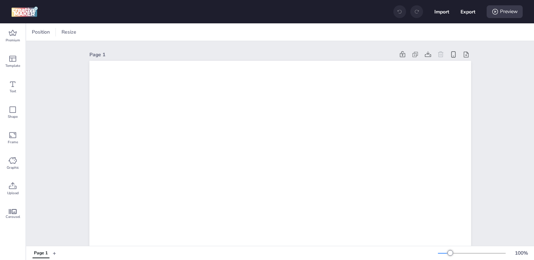 Image resolution: width=534 pixels, height=260 pixels. I want to click on button: Import, so click(442, 12).